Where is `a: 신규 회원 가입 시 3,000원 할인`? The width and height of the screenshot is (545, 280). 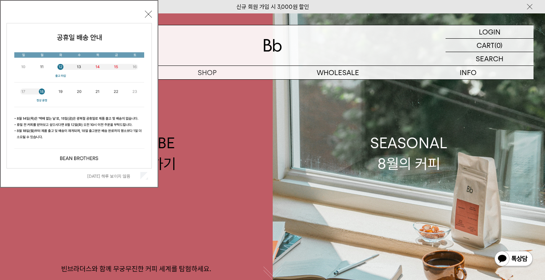 a: 신규 회원 가입 시 3,000원 할인 is located at coordinates (273, 7).